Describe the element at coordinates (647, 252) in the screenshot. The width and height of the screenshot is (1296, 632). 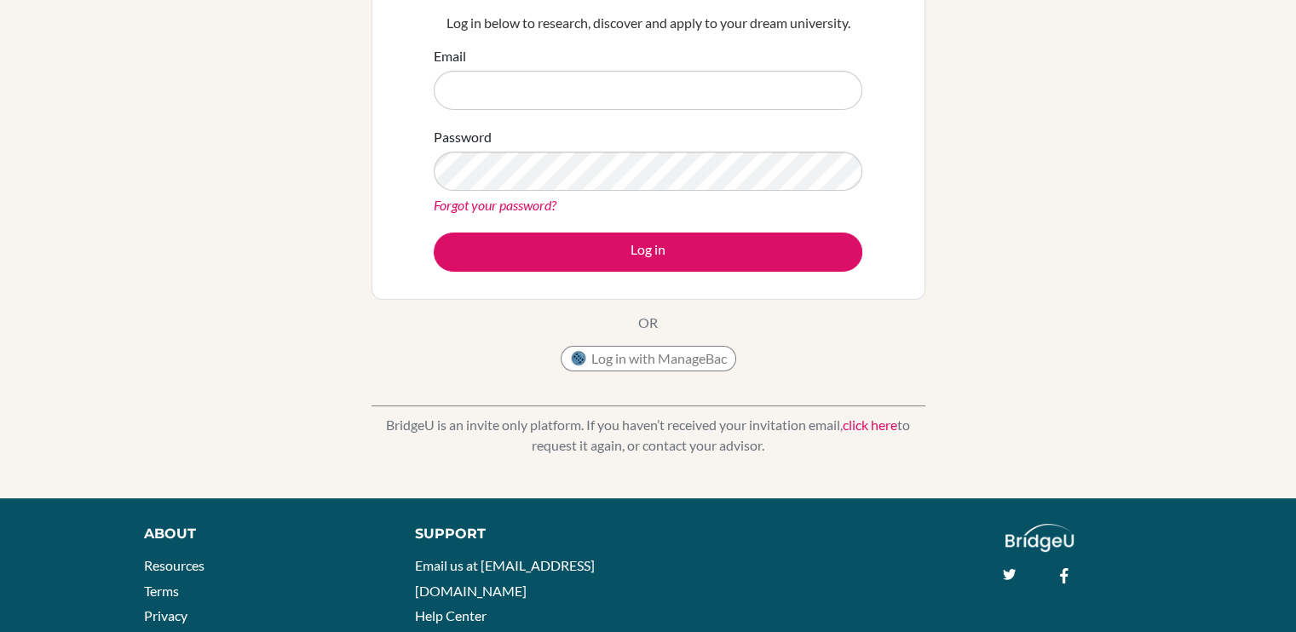
I see `button: Log in` at that location.